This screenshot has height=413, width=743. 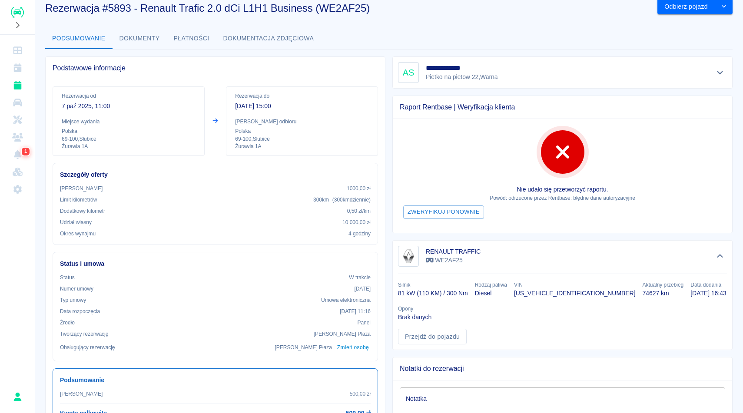 What do you see at coordinates (139, 39) in the screenshot?
I see `button: Dokumenty` at bounding box center [139, 39].